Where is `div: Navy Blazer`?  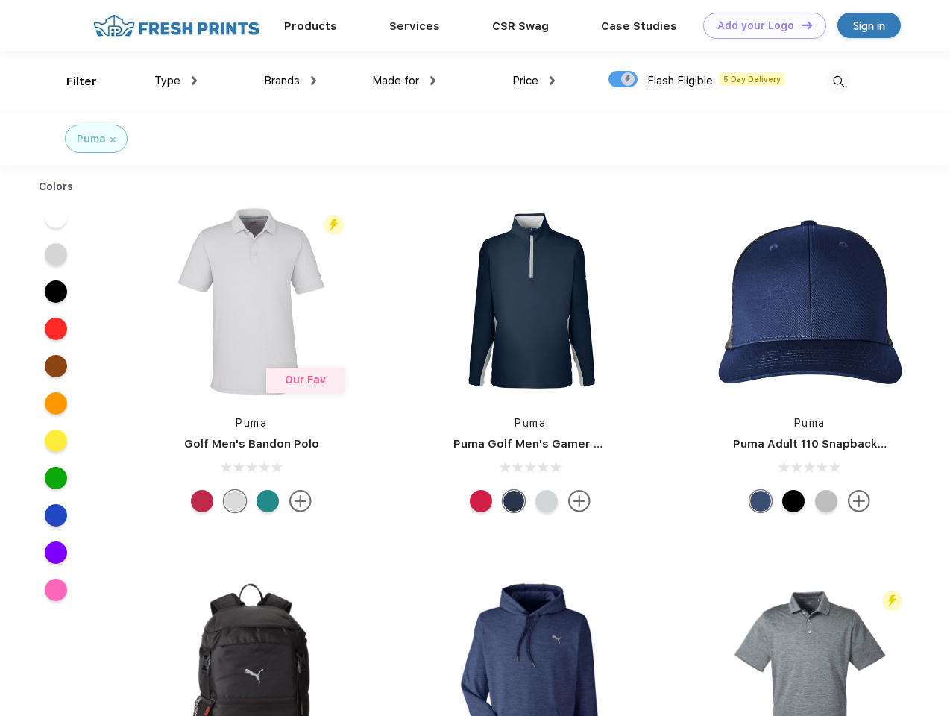 div: Navy Blazer is located at coordinates (514, 501).